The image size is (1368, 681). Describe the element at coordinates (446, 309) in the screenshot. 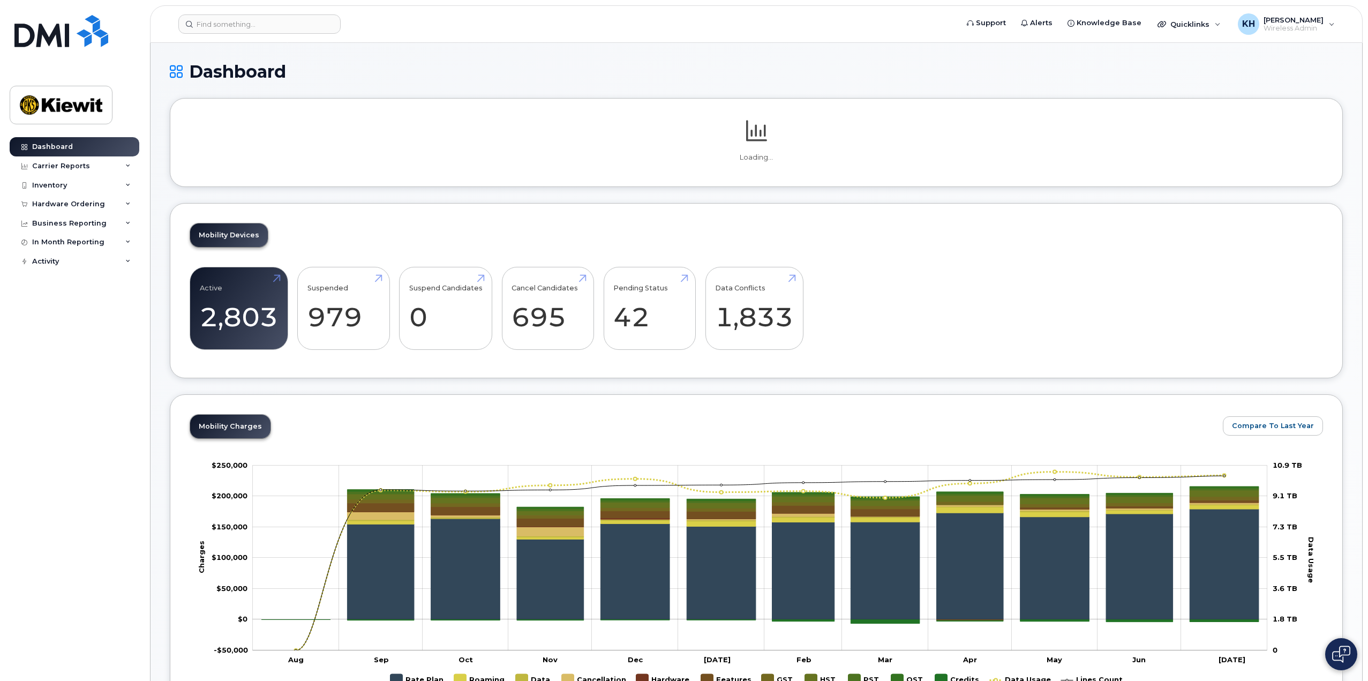

I see `a: Suspend Candidates 0` at that location.